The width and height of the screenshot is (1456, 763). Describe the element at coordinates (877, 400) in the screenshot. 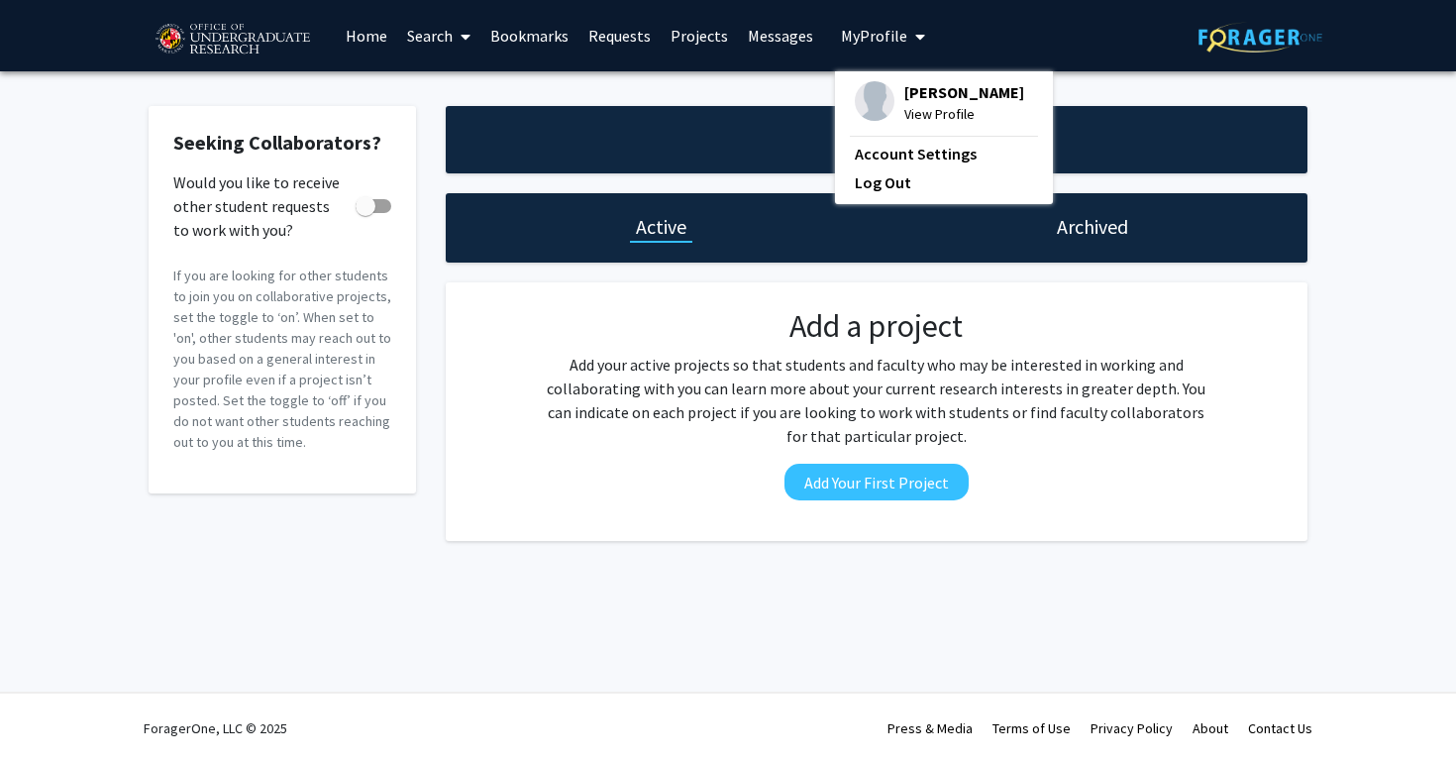

I see `p: Add your active projects so that students and faculty who may be interested in working and collab...` at that location.